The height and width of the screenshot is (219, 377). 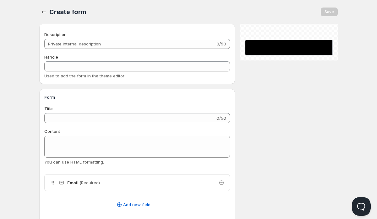 What do you see at coordinates (52, 132) in the screenshot?
I see `span: Content` at bounding box center [52, 132].